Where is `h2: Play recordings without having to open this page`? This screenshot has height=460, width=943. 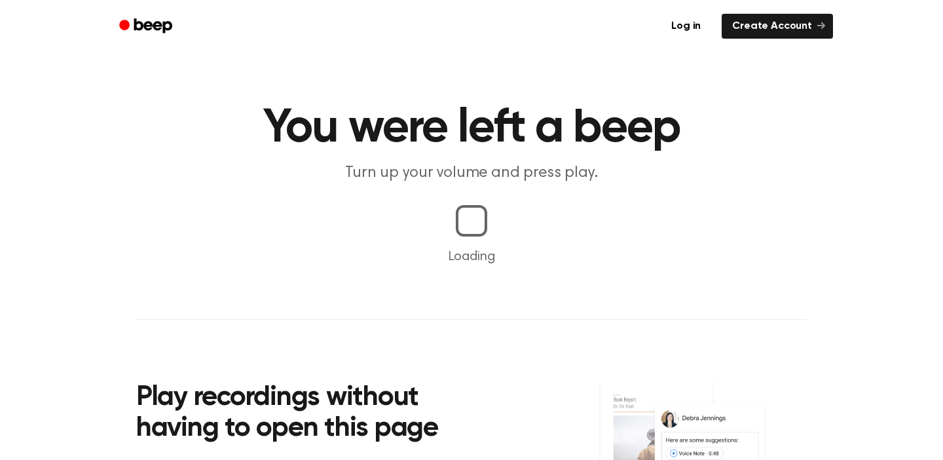 h2: Play recordings without having to open this page is located at coordinates (312, 413).